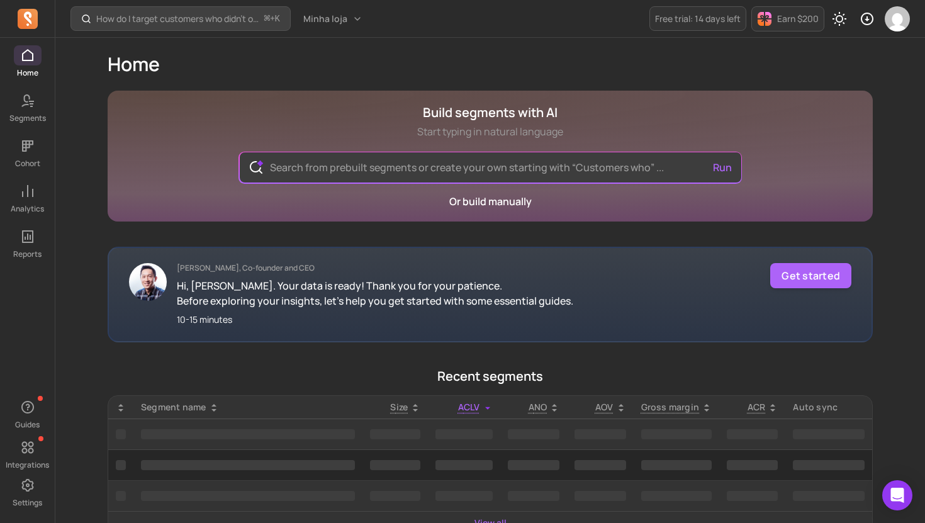 This screenshot has width=925, height=523. What do you see at coordinates (28, 73) in the screenshot?
I see `p: Home` at bounding box center [28, 73].